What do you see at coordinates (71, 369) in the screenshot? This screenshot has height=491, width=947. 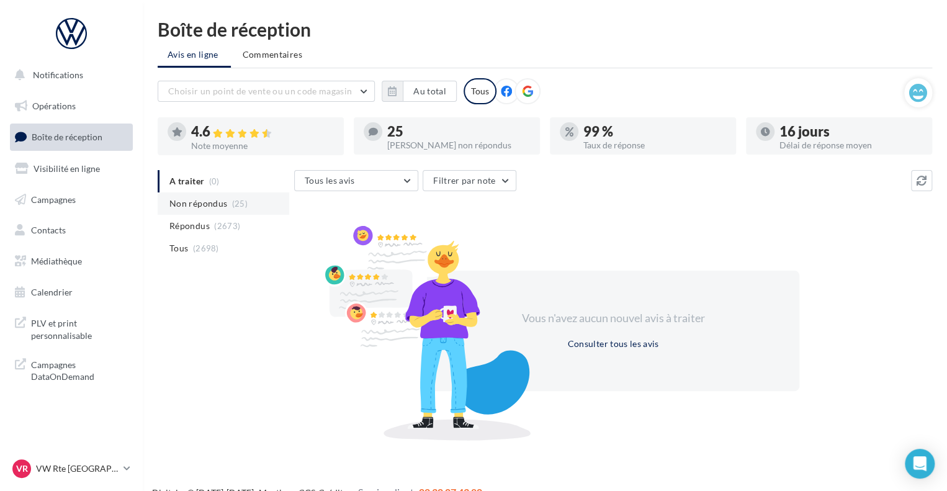 I see `a: Campagnes DataOnDemand` at bounding box center [71, 369].